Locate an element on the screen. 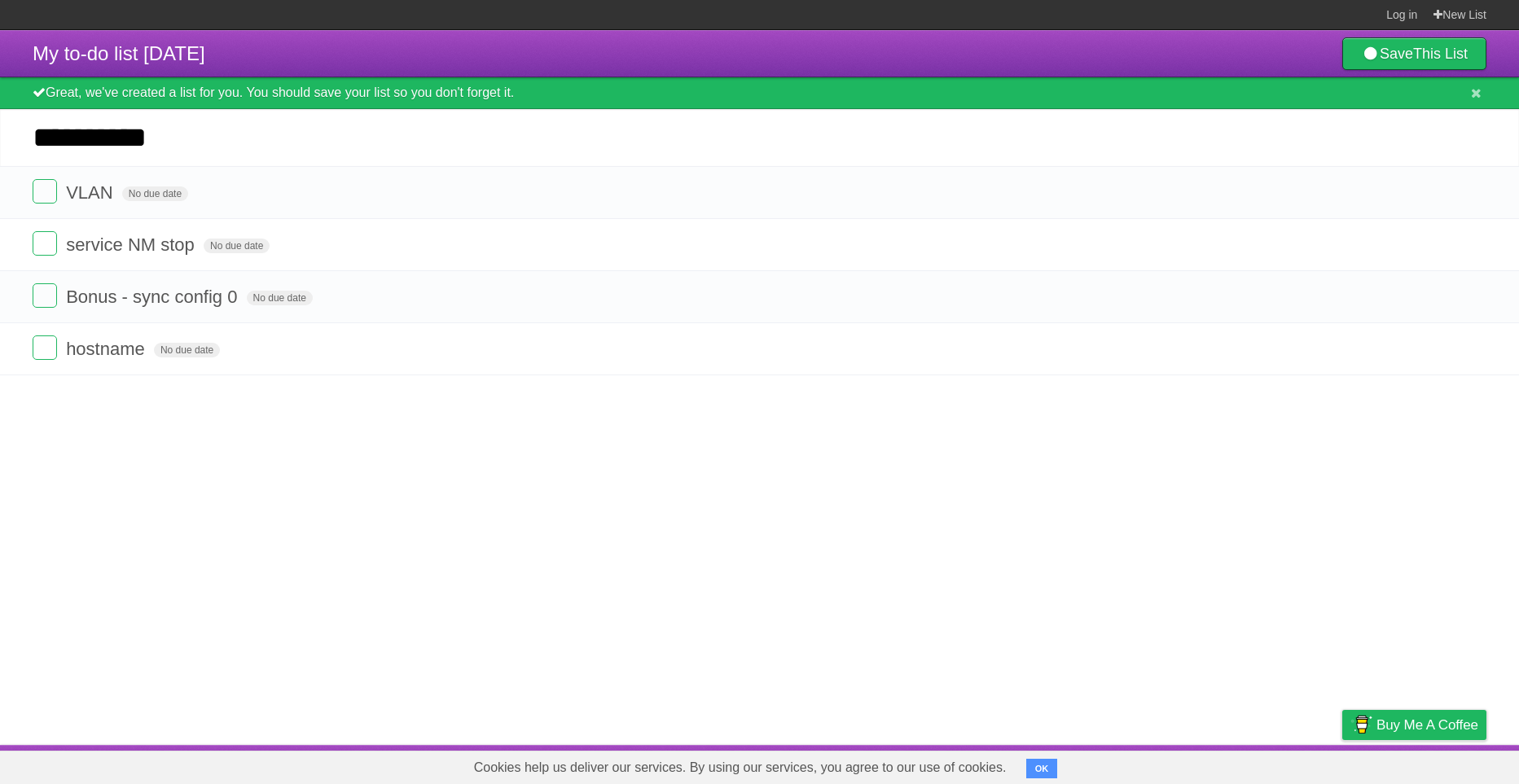 The width and height of the screenshot is (1519, 784). span: Buy me a coffee is located at coordinates (1427, 725).